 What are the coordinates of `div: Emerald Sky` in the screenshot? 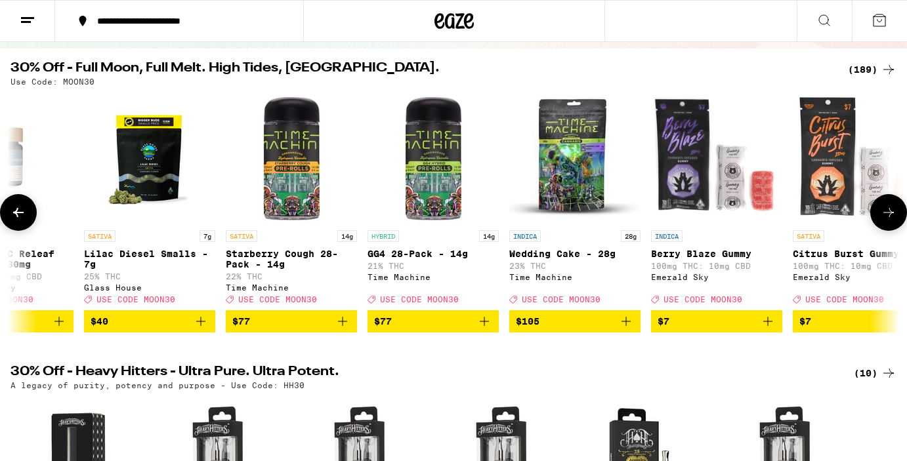 It's located at (716, 277).